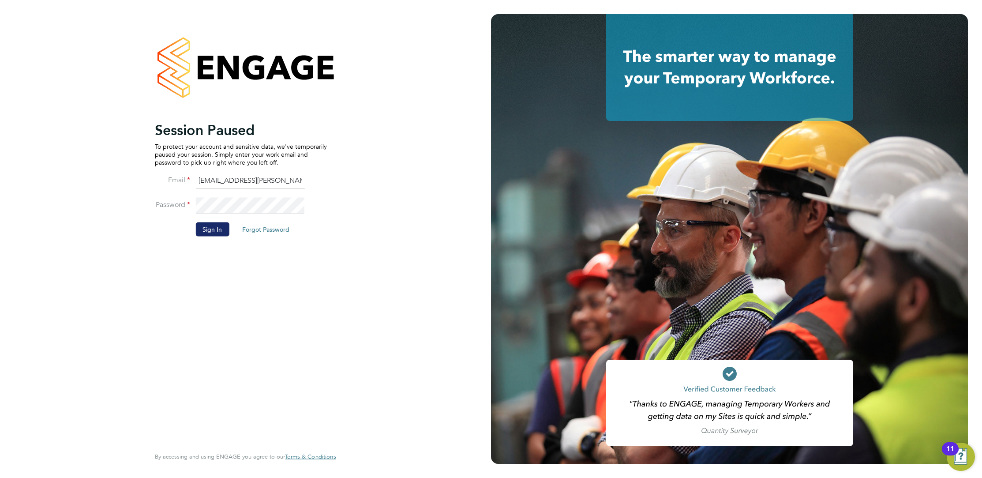 The height and width of the screenshot is (478, 982). Describe the element at coordinates (241, 130) in the screenshot. I see `h2: Session Paused` at that location.